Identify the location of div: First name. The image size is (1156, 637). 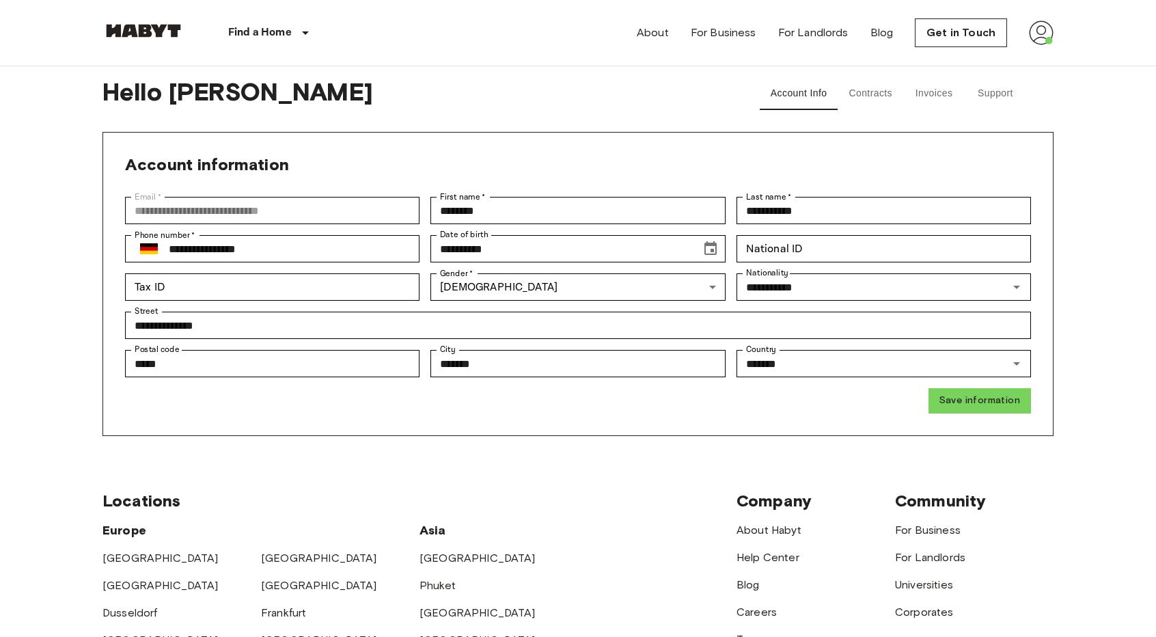
(577, 210).